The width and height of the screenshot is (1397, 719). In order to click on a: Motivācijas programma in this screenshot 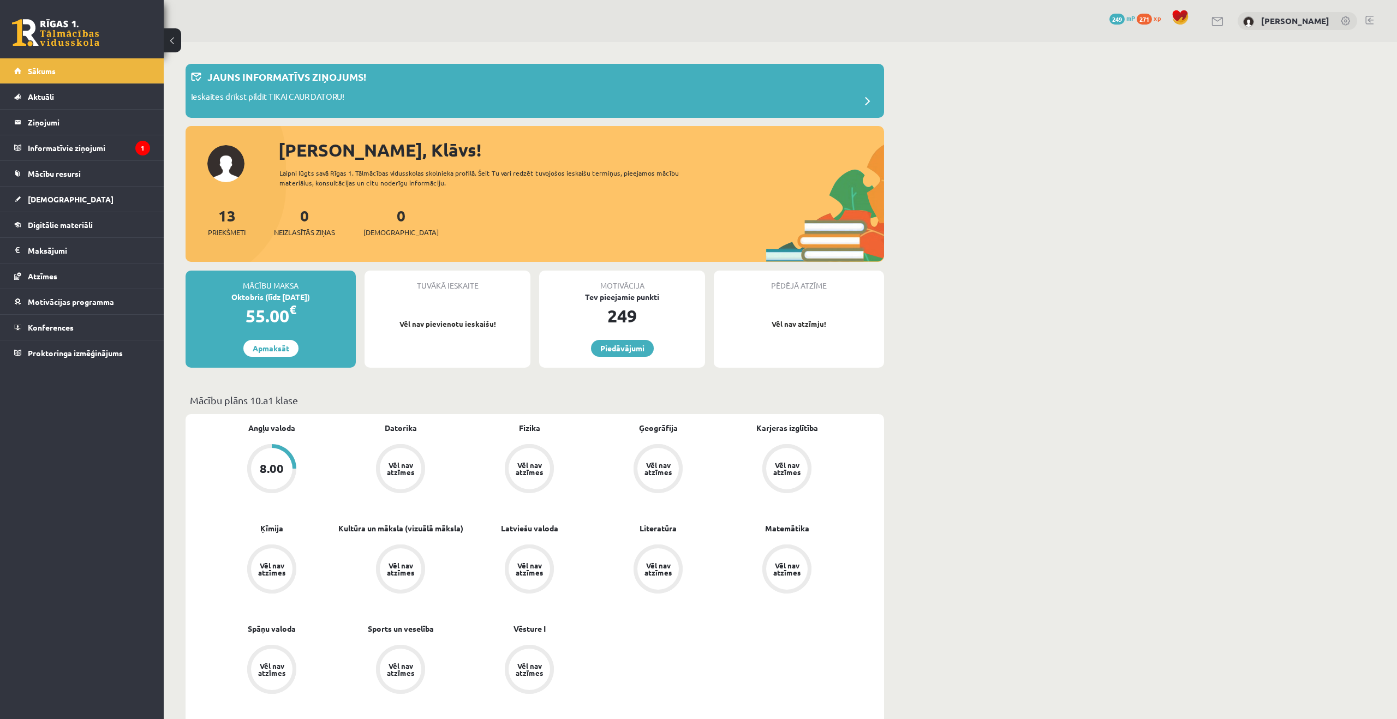, I will do `click(82, 302)`.